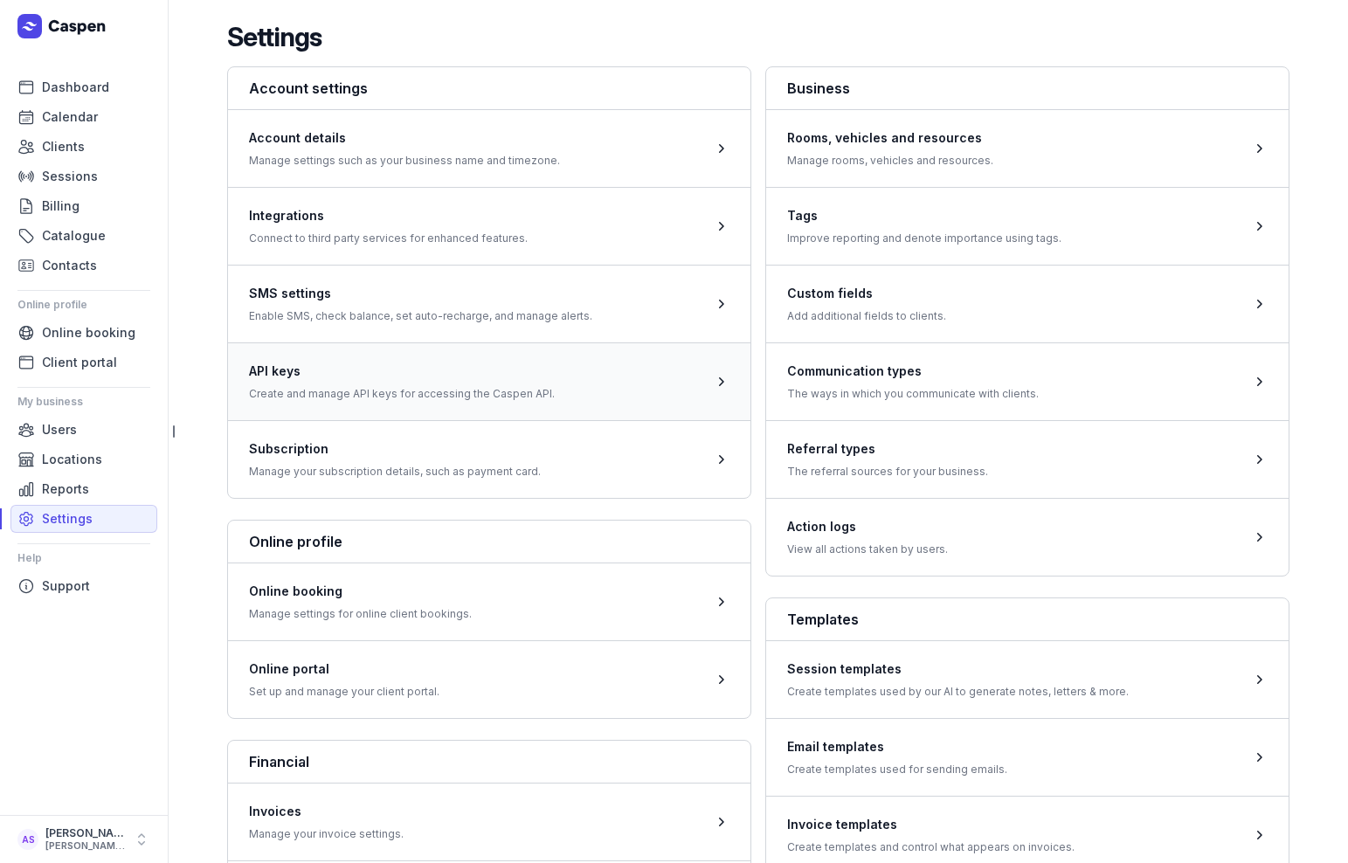 The width and height of the screenshot is (1348, 863). Describe the element at coordinates (84, 305) in the screenshot. I see `div: Online profile` at that location.